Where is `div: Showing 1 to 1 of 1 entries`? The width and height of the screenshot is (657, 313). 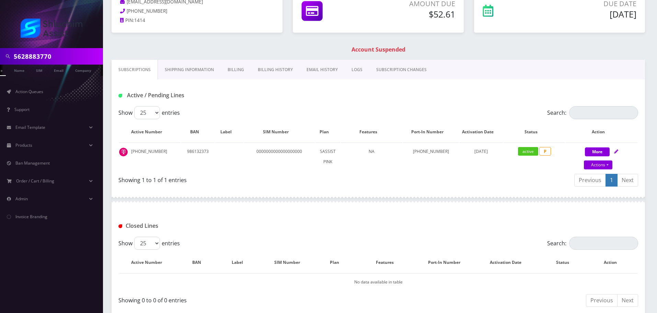 div: Showing 1 to 1 of 1 entries is located at coordinates (246, 179).